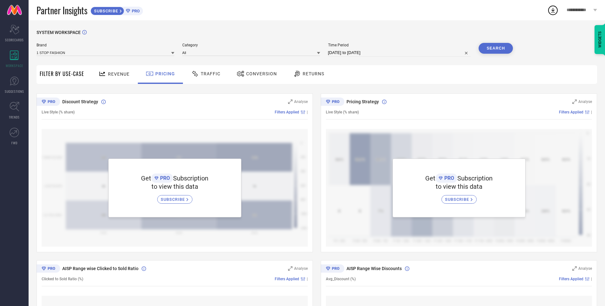 The height and width of the screenshot is (306, 605). Describe the element at coordinates (105, 45) in the screenshot. I see `span: Brand` at that location.